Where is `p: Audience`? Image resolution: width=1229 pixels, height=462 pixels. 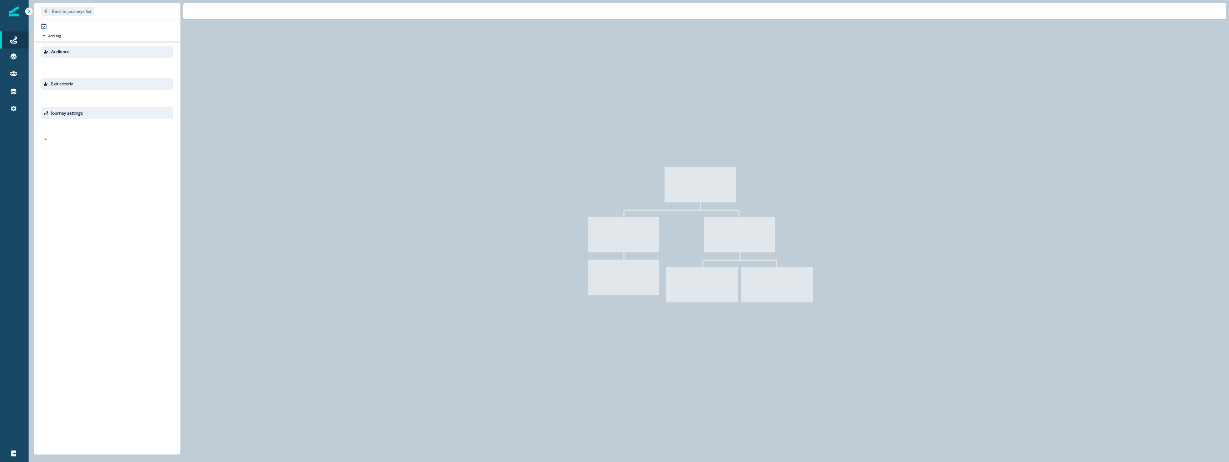
p: Audience is located at coordinates (60, 52).